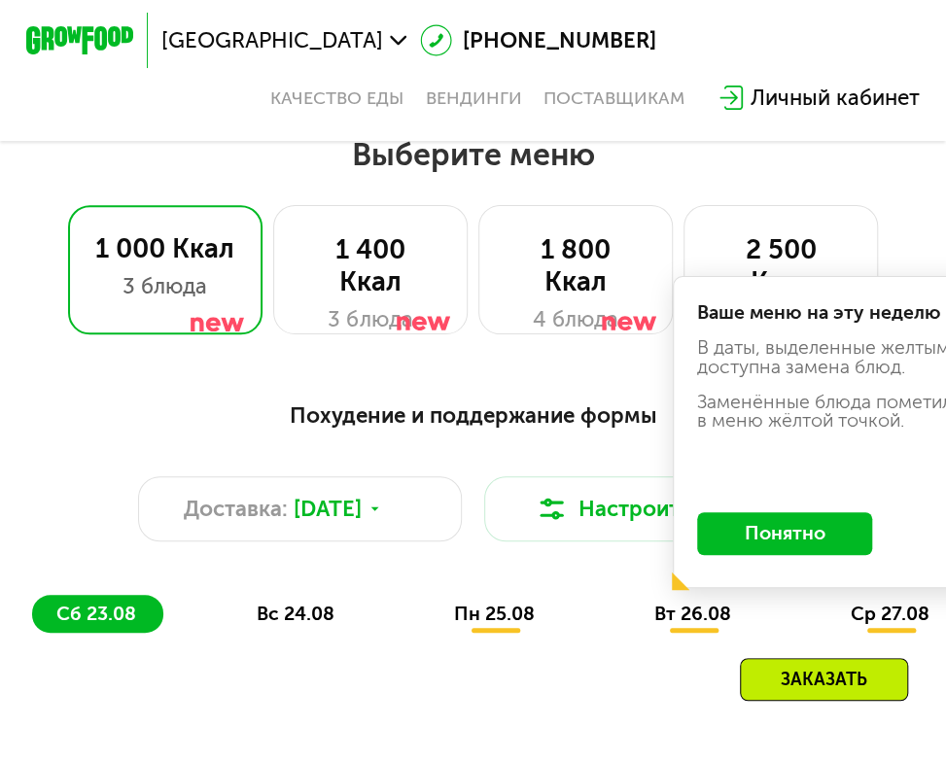 The height and width of the screenshot is (762, 946). I want to click on h2: Выберите меню, so click(472, 155).